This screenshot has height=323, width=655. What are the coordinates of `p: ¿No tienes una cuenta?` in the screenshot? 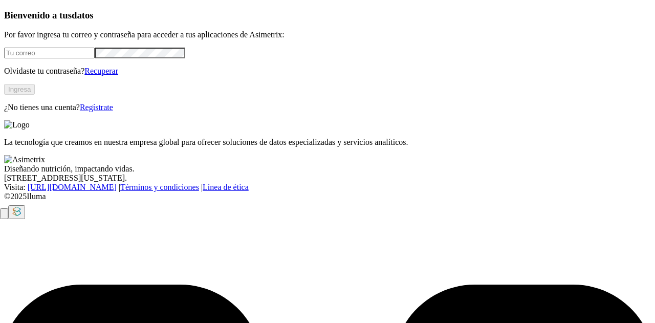 It's located at (327, 107).